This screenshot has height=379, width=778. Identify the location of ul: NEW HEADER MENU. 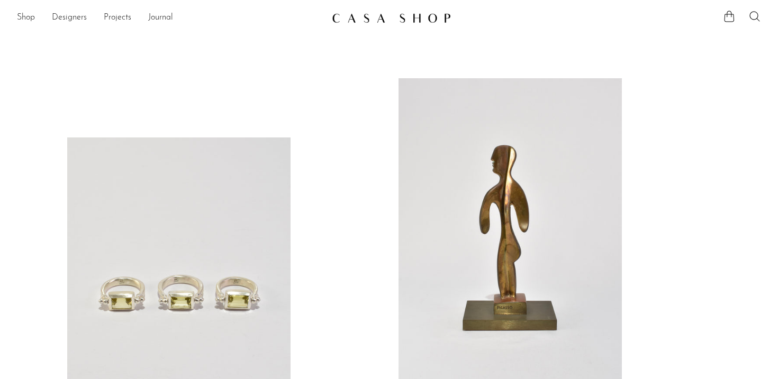
(170, 18).